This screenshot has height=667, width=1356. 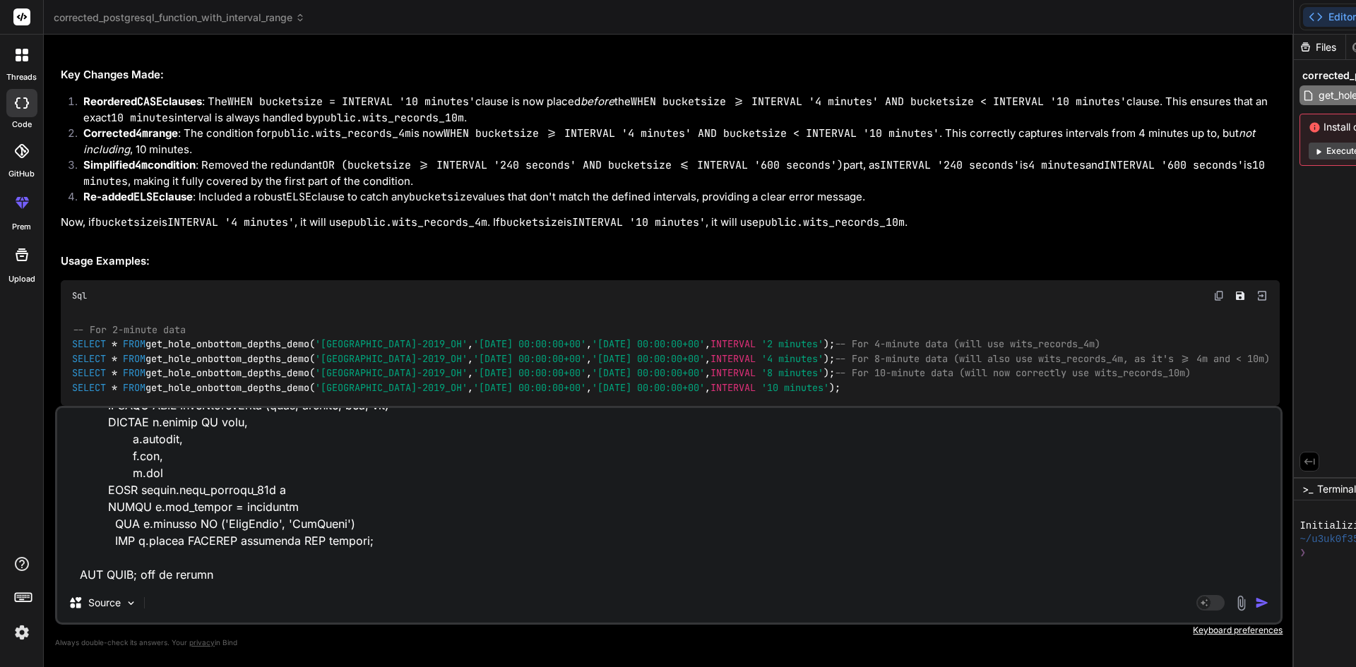 I want to click on p: Keyboard preferences, so click(x=669, y=631).